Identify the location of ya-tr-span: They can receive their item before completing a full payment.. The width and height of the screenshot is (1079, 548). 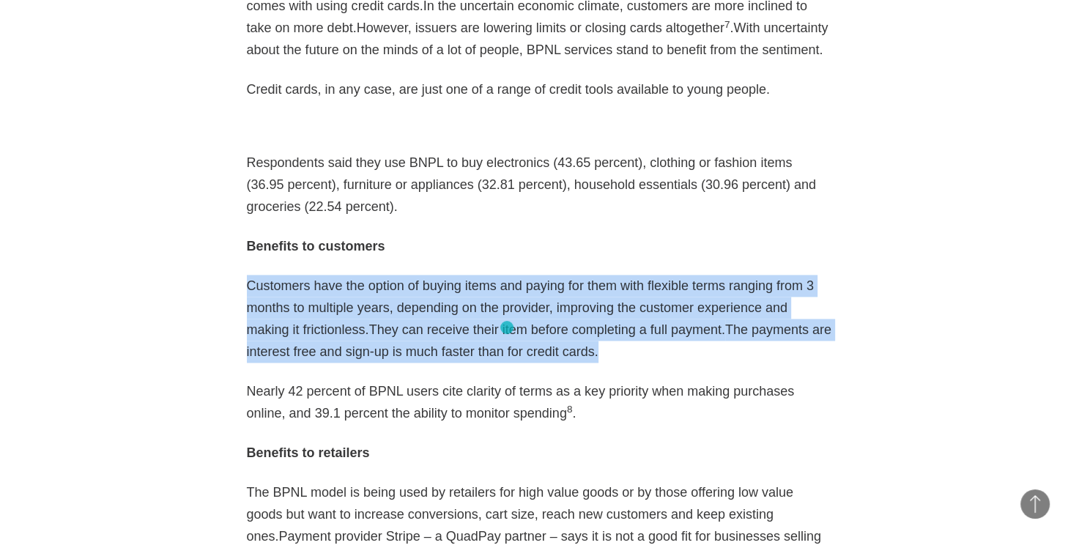
(547, 330).